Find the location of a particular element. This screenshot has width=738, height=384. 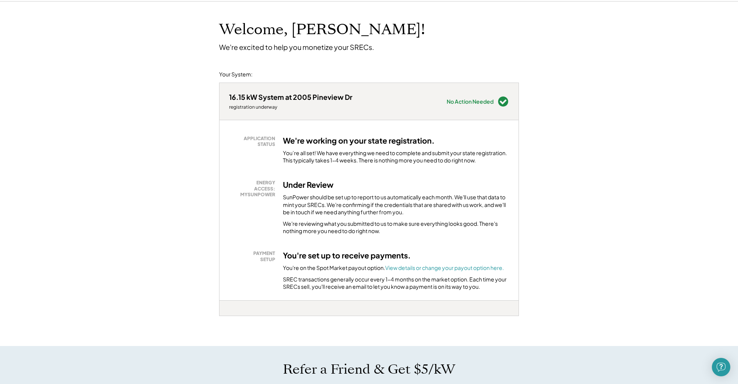

div: We're reviewing what you submitted to us to make sure everything looks good. There's nothing more... is located at coordinates (396, 228).